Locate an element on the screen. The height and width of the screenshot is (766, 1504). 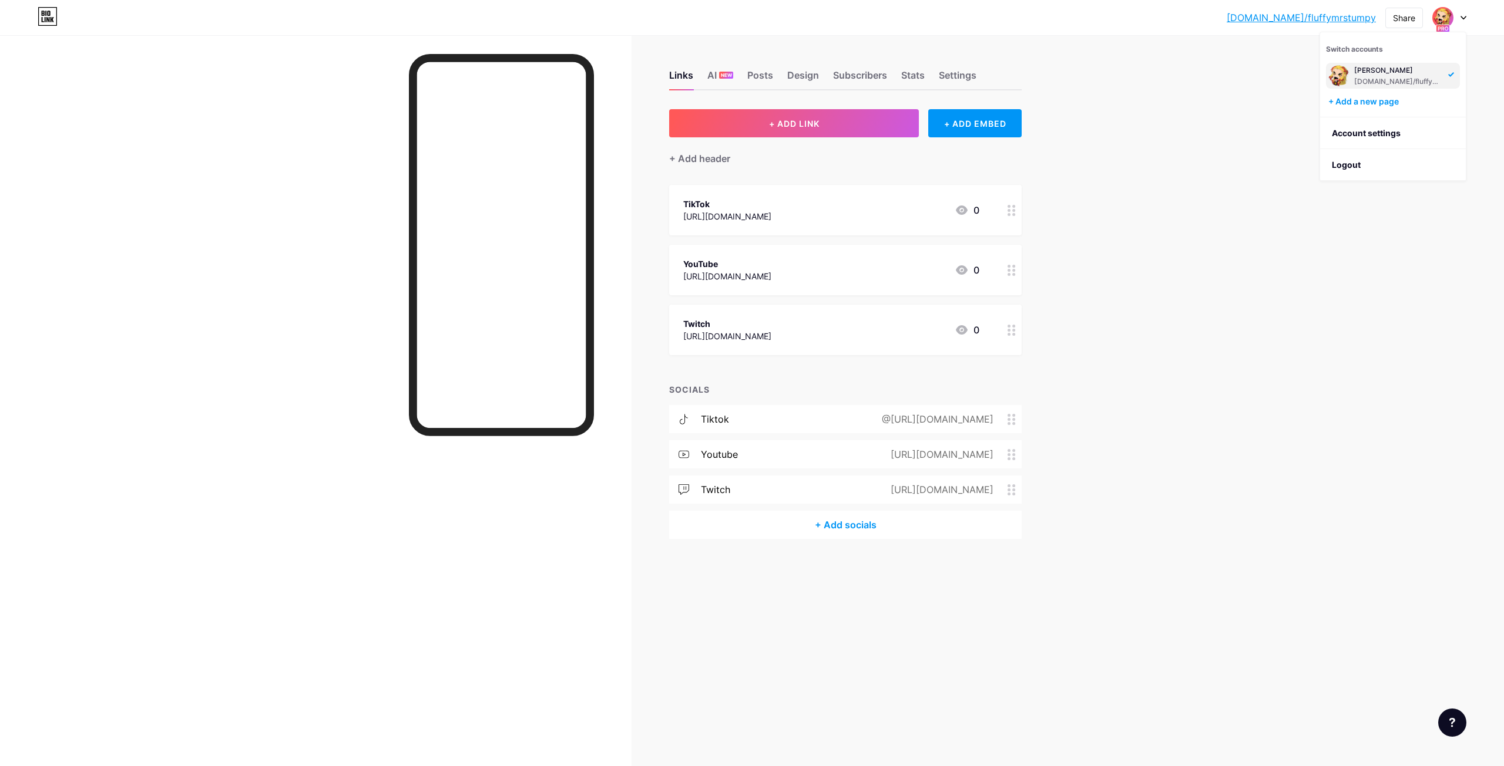
div: Twitch is located at coordinates (727, 324).